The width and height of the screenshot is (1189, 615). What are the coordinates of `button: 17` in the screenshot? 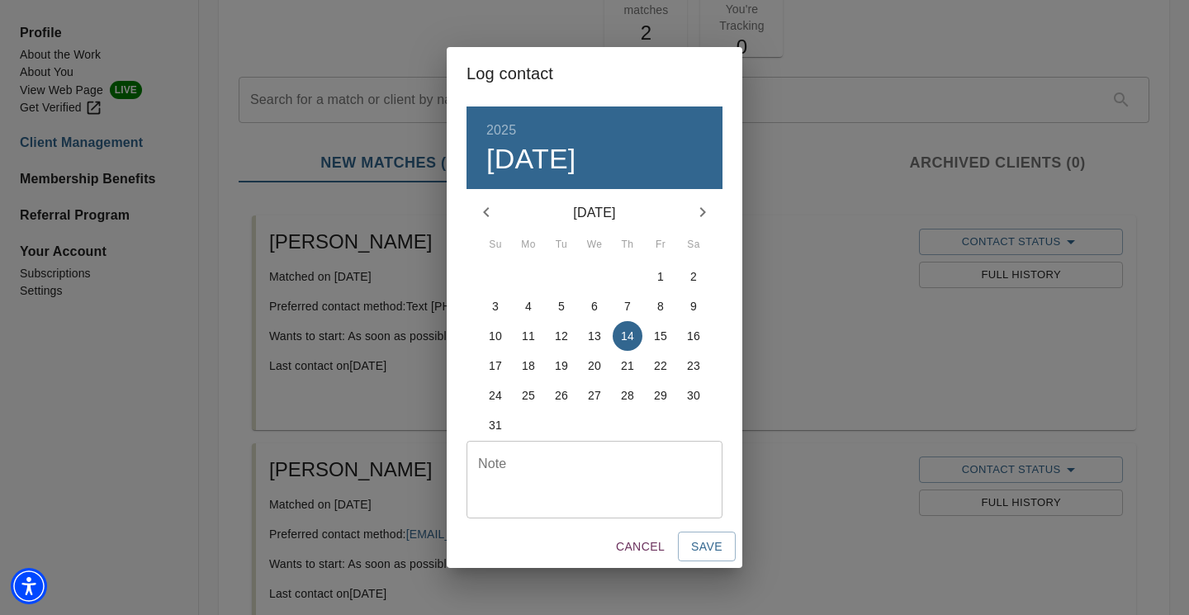 It's located at (496, 366).